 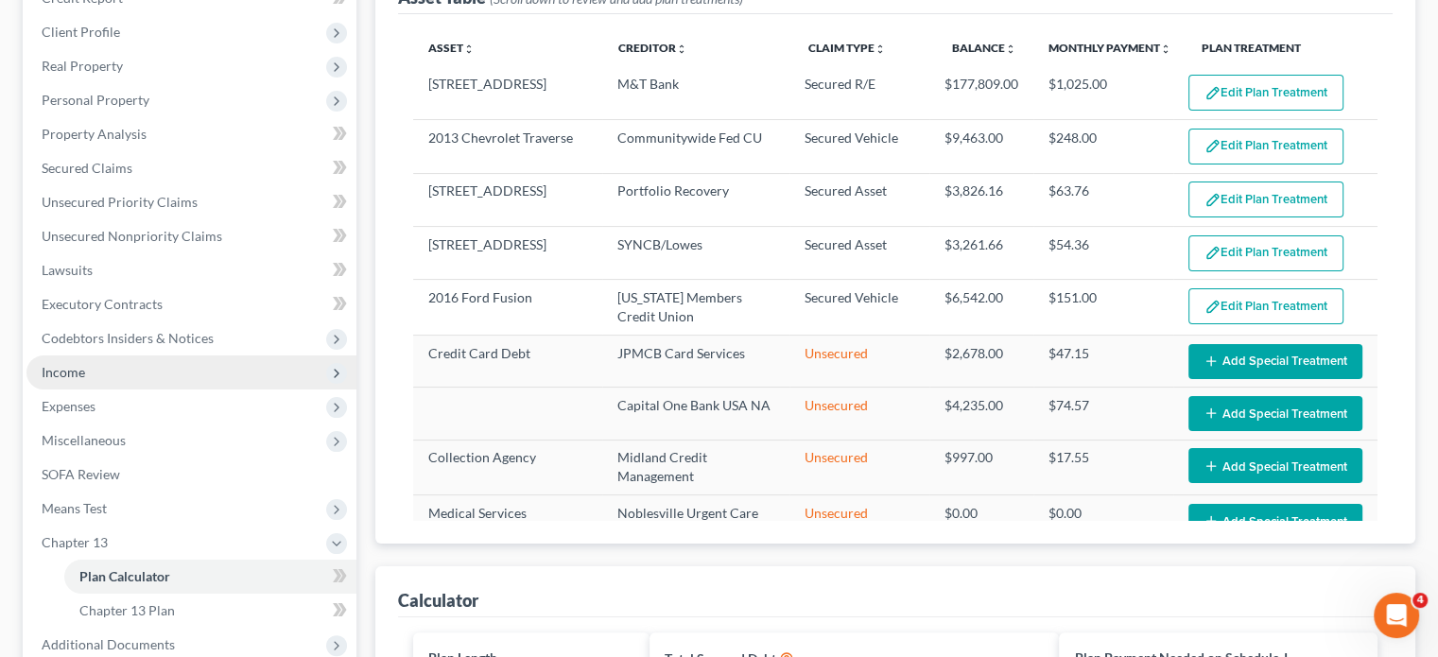 I want to click on span: 4, so click(x=1420, y=600).